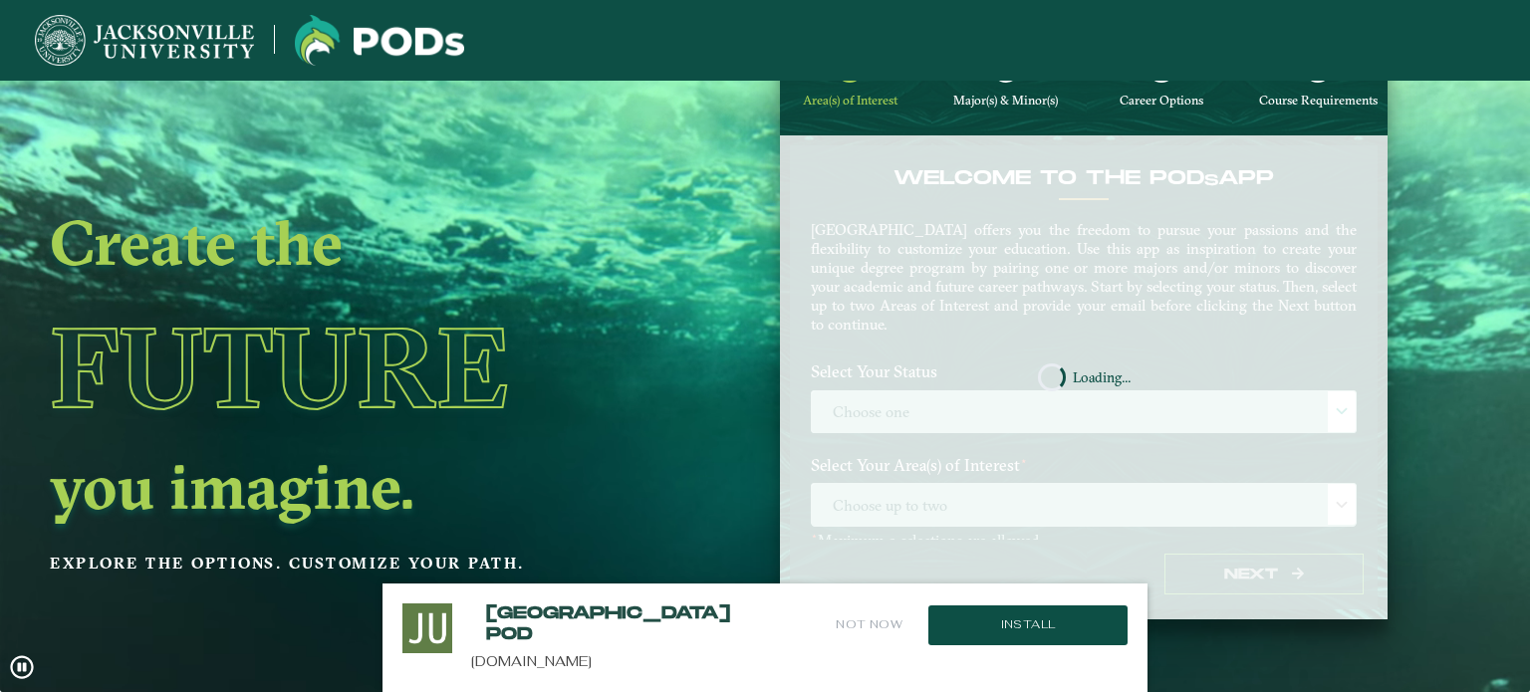 The image size is (1530, 692). What do you see at coordinates (344, 564) in the screenshot?
I see `p: Explore the options. Customize your path.` at bounding box center [344, 564].